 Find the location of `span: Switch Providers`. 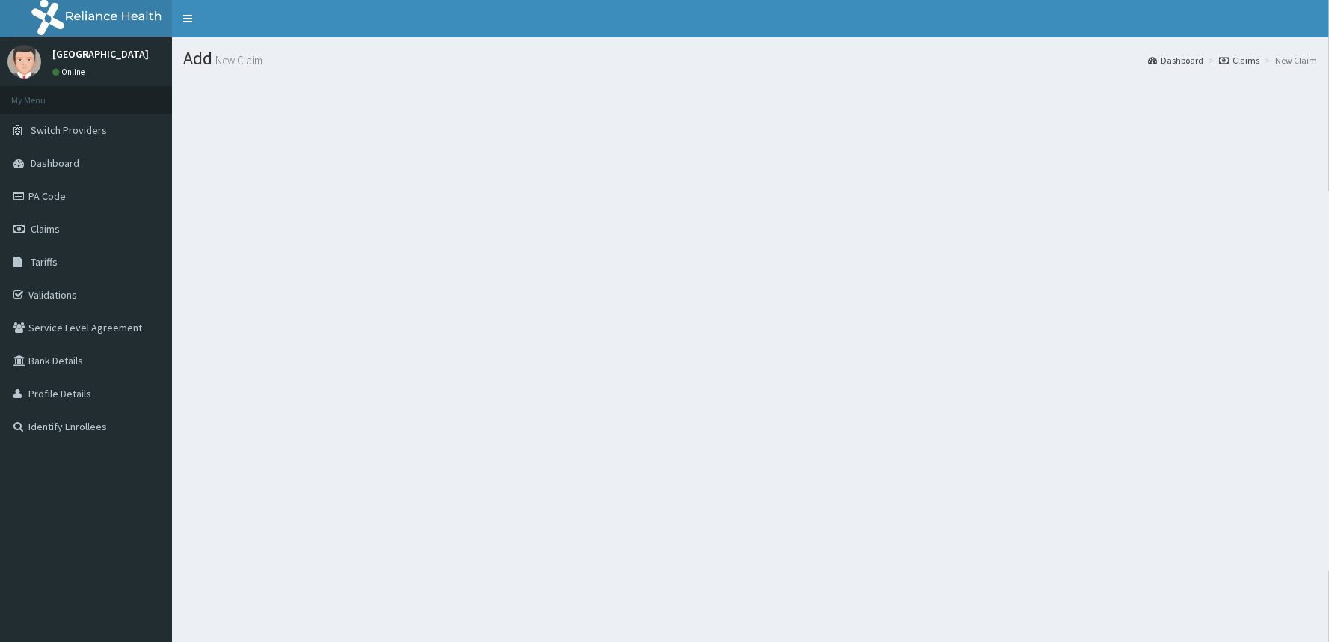

span: Switch Providers is located at coordinates (69, 130).